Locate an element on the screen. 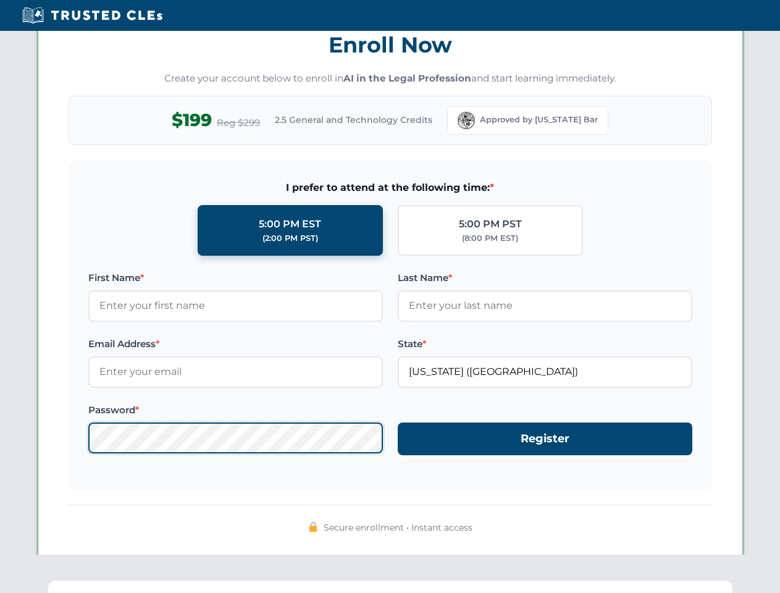 This screenshot has height=593, width=780. label: First Name is located at coordinates (235, 278).